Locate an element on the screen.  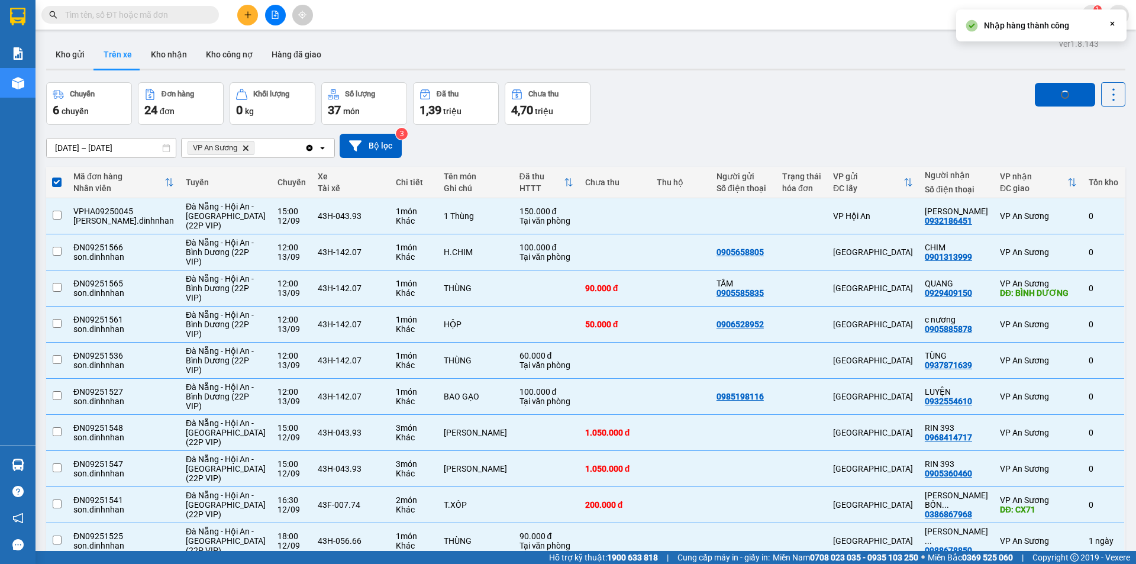
div: 0901313999 is located at coordinates (949, 257).